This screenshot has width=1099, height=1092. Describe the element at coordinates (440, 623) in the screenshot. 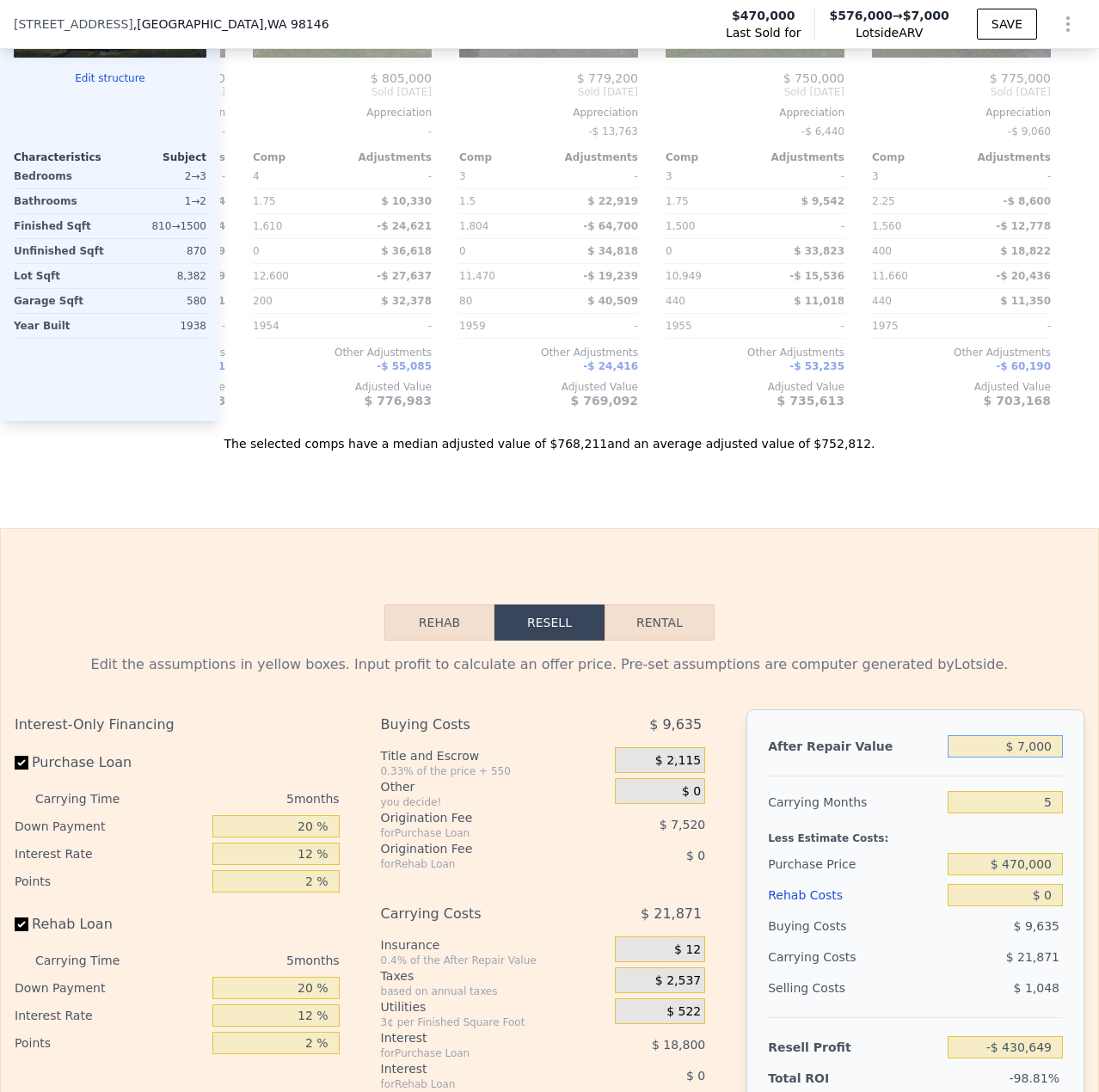

I see `button: Rehab` at that location.